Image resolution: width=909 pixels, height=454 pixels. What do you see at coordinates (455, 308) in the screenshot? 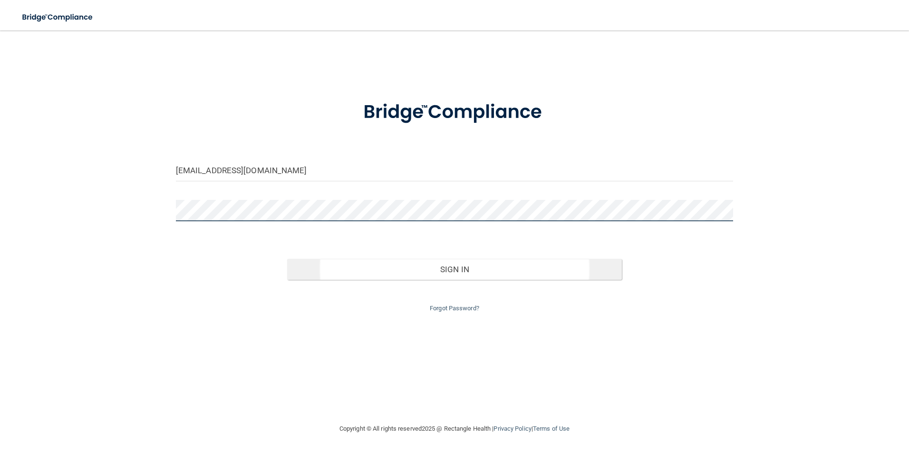
I see `a: Forgot Password?` at bounding box center [455, 308].